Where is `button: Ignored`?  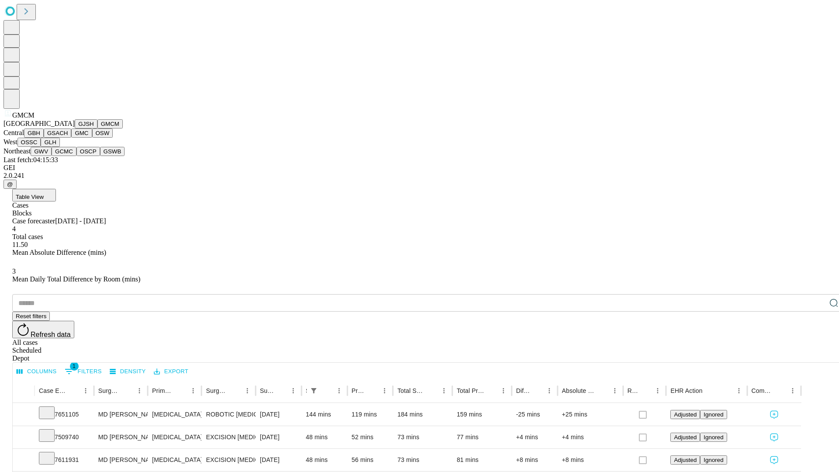 button: Ignored is located at coordinates (713, 437).